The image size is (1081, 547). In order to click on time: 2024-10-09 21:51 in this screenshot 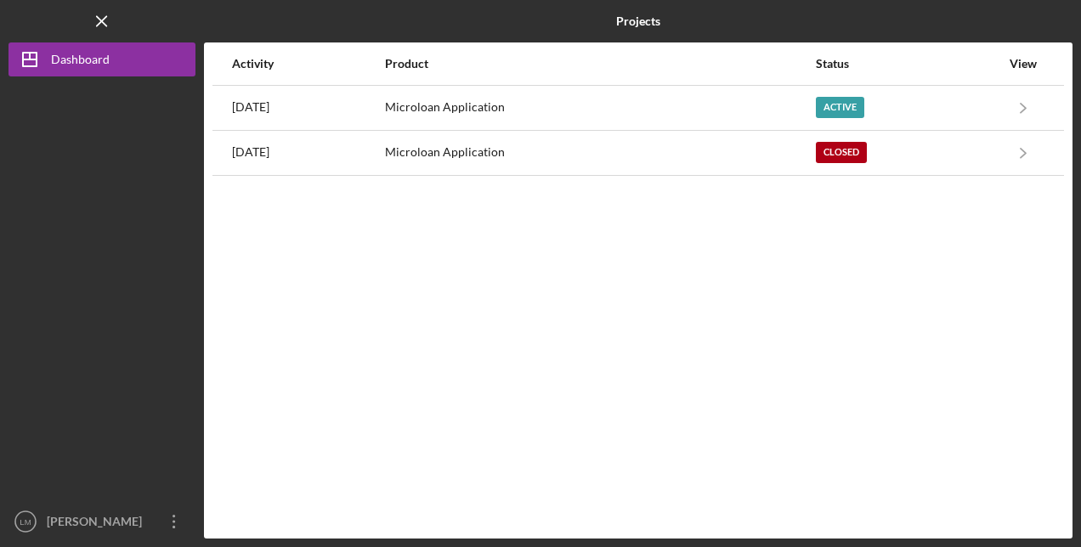, I will do `click(251, 152)`.